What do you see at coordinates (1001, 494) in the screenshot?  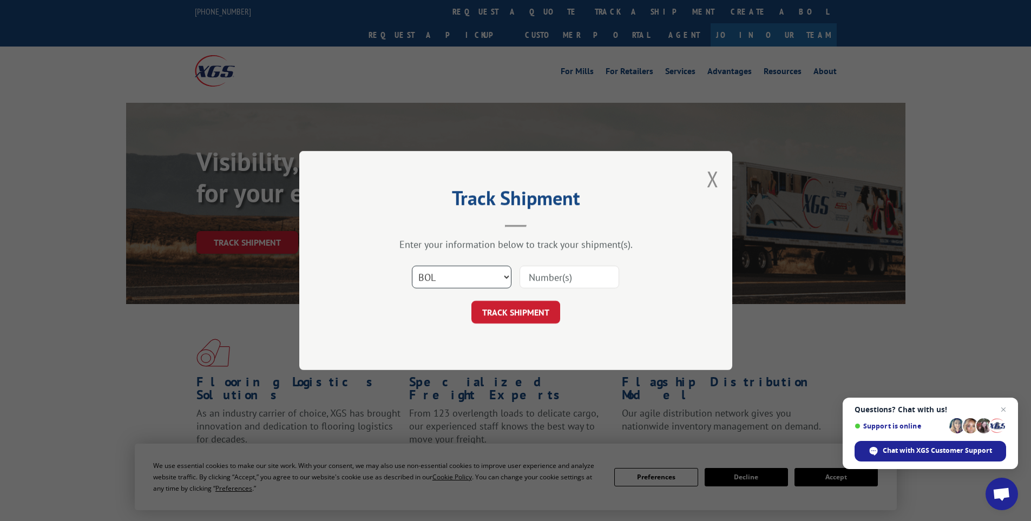 I see `div: Open chat` at bounding box center [1001, 494].